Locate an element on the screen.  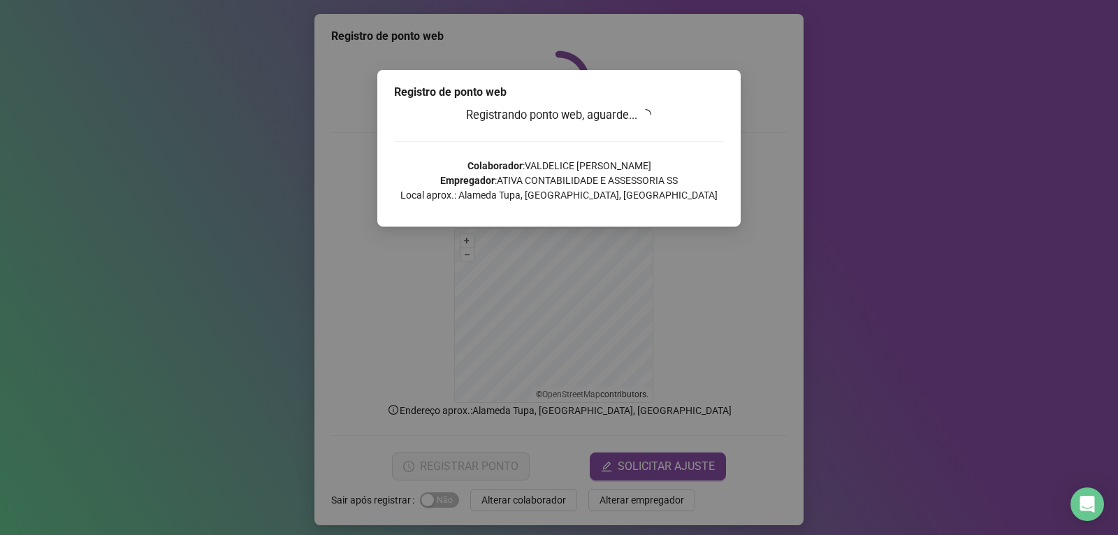
strong: Empregador is located at coordinates (468, 180).